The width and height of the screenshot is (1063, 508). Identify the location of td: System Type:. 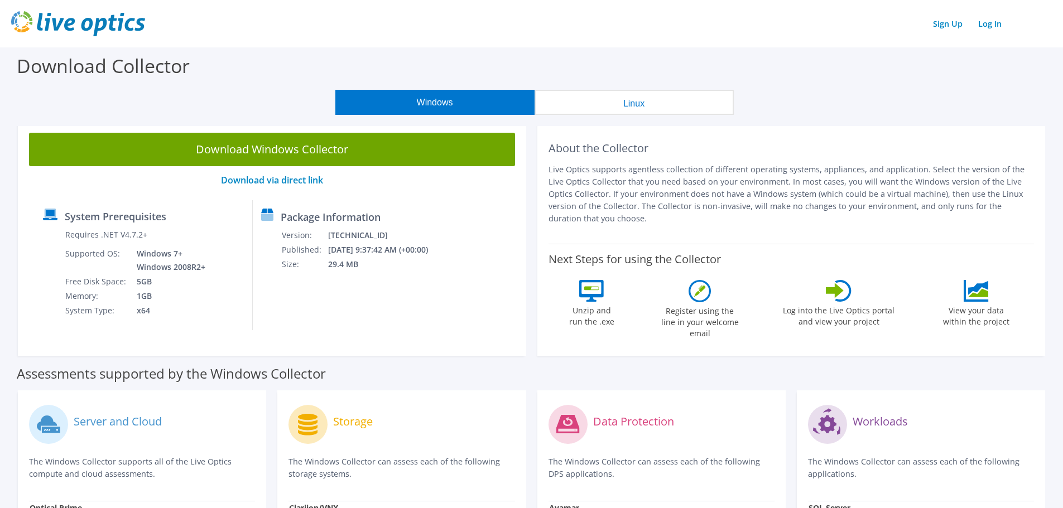
(97, 311).